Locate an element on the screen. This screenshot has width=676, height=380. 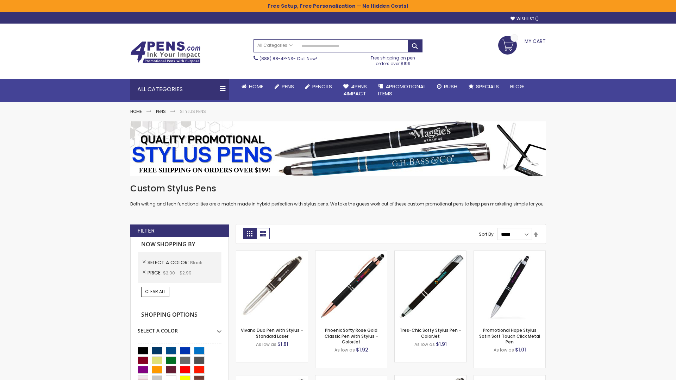
div: Both writing and tech functionalities are a match made in hybrid perfection with stylus pens. We ... is located at coordinates (338, 195).